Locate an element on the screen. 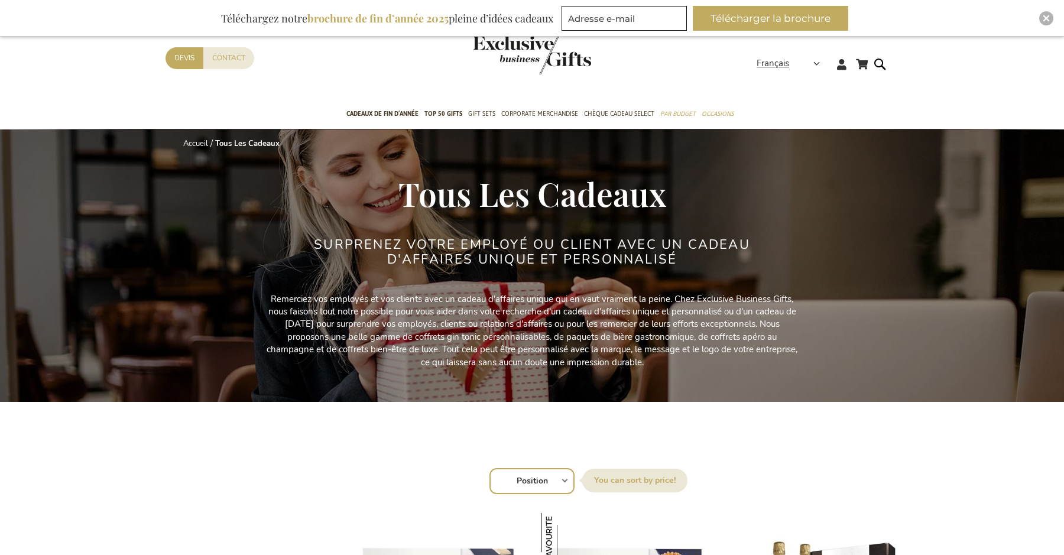  p: Remerciez vos employés et vos clients avec un cadeau d'affaires unique qui en vaut vraiment la pe... is located at coordinates (532, 331).